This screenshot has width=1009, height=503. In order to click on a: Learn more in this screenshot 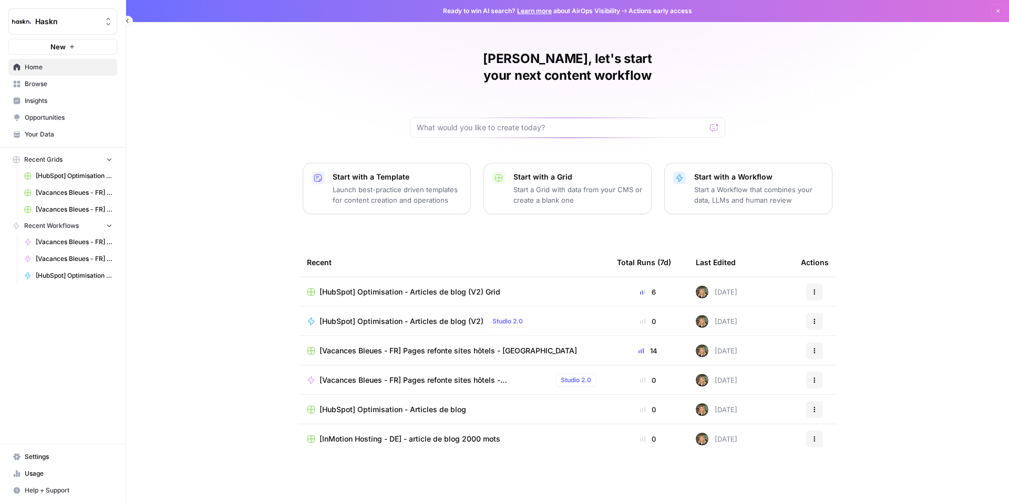, I will do `click(534, 11)`.